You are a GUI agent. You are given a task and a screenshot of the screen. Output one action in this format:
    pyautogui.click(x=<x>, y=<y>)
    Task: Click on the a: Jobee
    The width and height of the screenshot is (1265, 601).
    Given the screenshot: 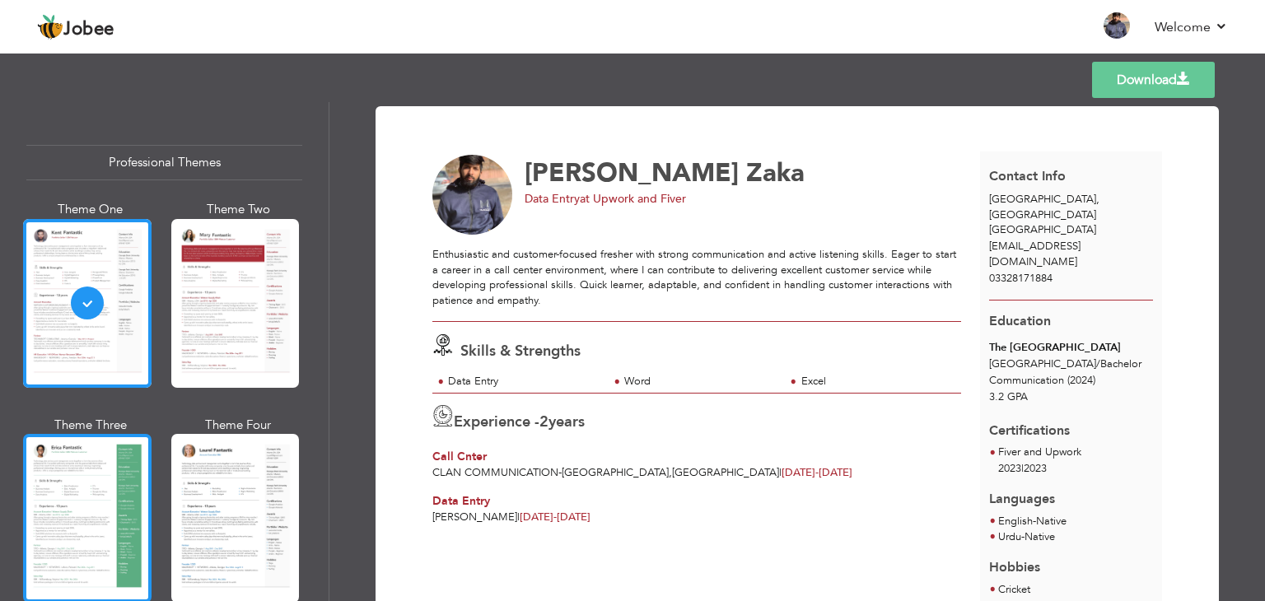 What is the action you would take?
    pyautogui.click(x=76, y=27)
    